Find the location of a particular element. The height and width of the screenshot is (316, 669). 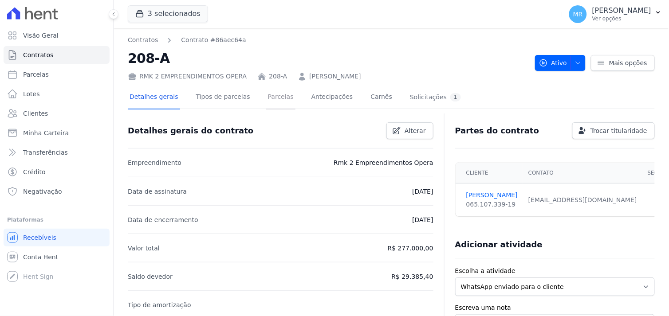

p: Empreendimento is located at coordinates (154, 163).